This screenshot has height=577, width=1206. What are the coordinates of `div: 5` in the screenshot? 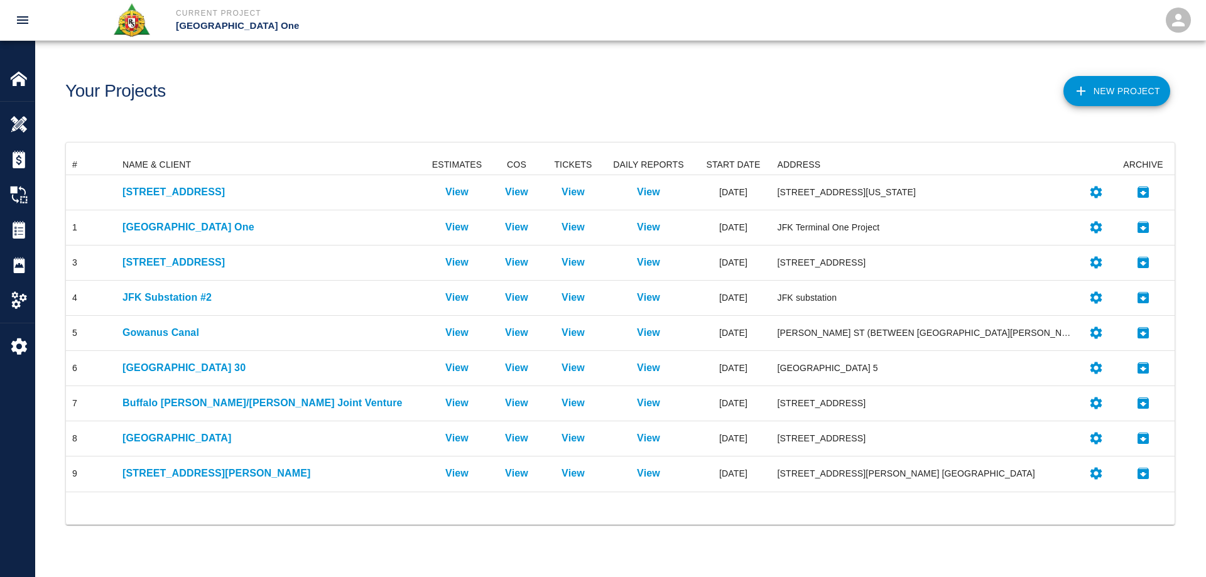 It's located at (75, 333).